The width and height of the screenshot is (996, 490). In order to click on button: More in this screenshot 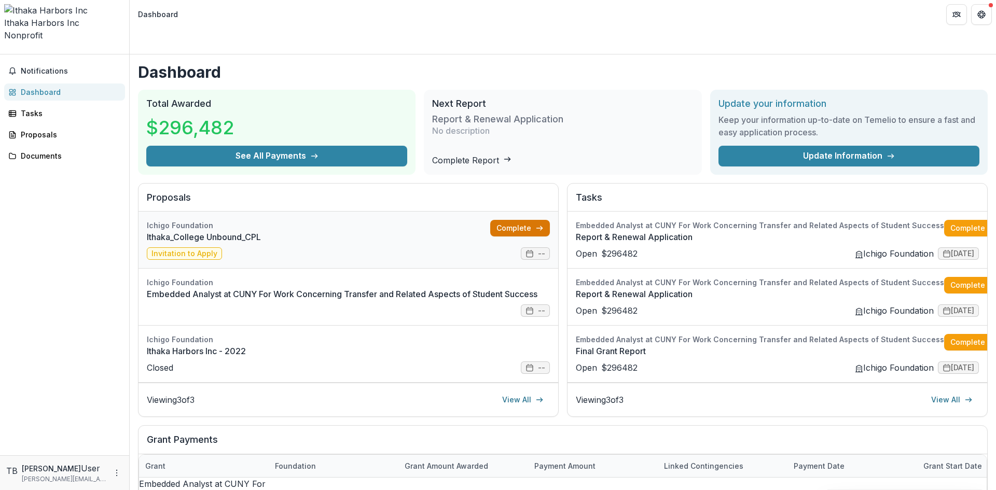, I will do `click(117, 473)`.